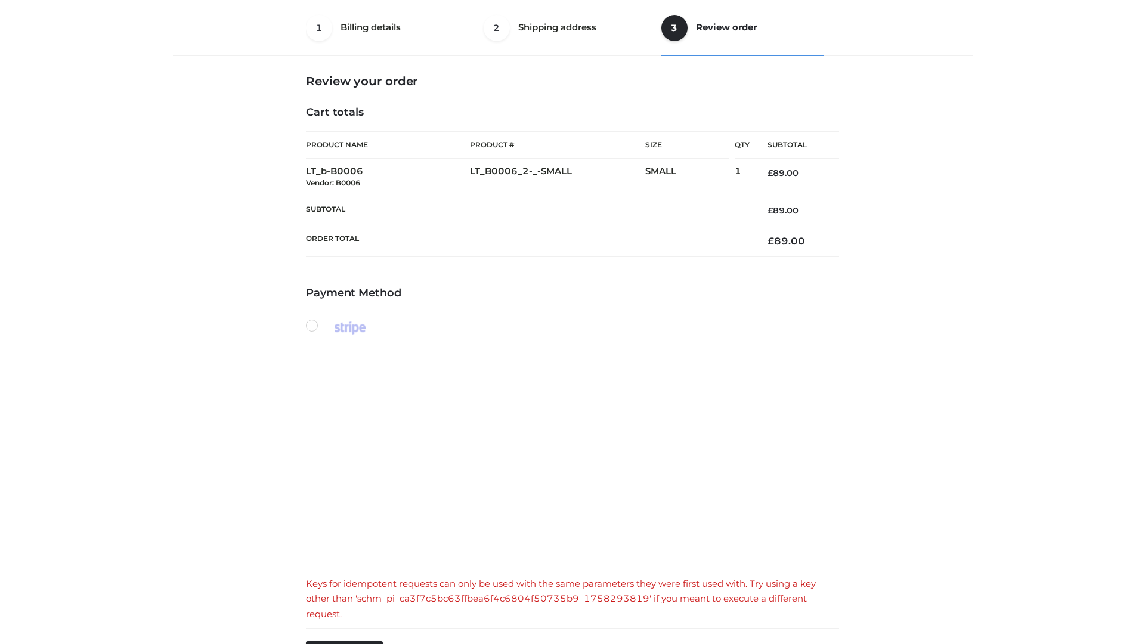 Image resolution: width=1145 pixels, height=644 pixels. Describe the element at coordinates (388, 177) in the screenshot. I see `td: LT_b-B0006` at that location.